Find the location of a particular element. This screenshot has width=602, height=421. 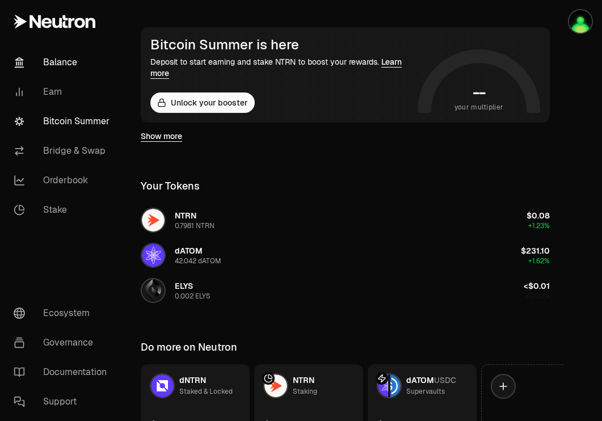

div: Supervaults is located at coordinates (425, 391).